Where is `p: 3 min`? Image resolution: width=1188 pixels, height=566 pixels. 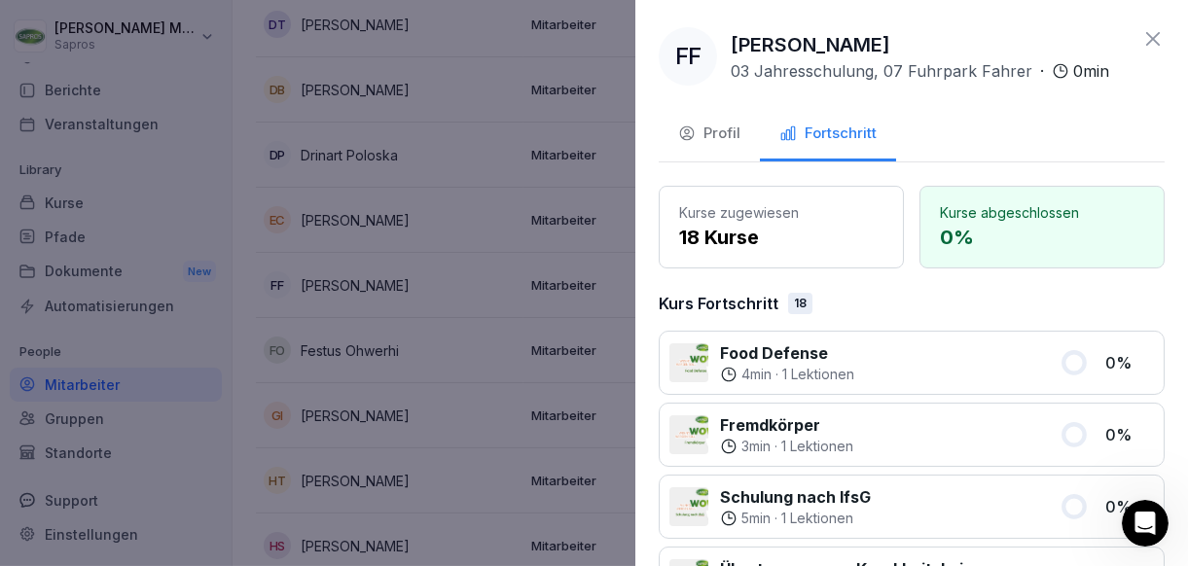
p: 3 min is located at coordinates (756, 446).